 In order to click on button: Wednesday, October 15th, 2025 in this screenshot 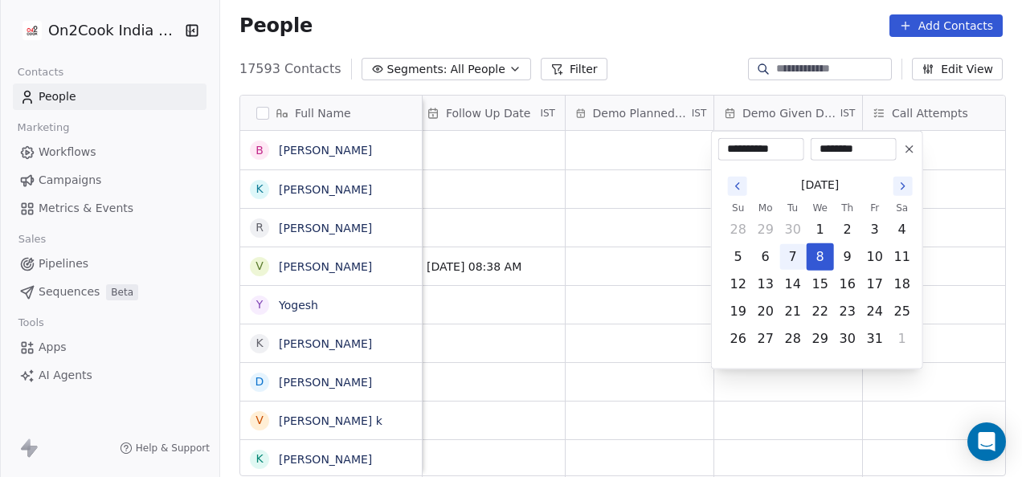, I will do `click(821, 285)`.